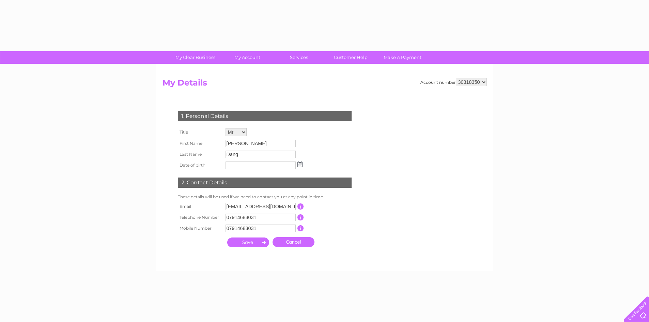  I want to click on th: Email, so click(200, 206).